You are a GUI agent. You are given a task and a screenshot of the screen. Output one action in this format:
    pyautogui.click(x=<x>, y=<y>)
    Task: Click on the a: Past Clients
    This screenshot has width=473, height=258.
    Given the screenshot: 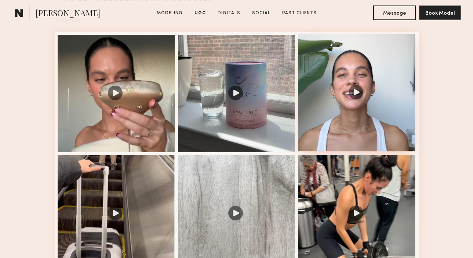 What is the action you would take?
    pyautogui.click(x=299, y=13)
    